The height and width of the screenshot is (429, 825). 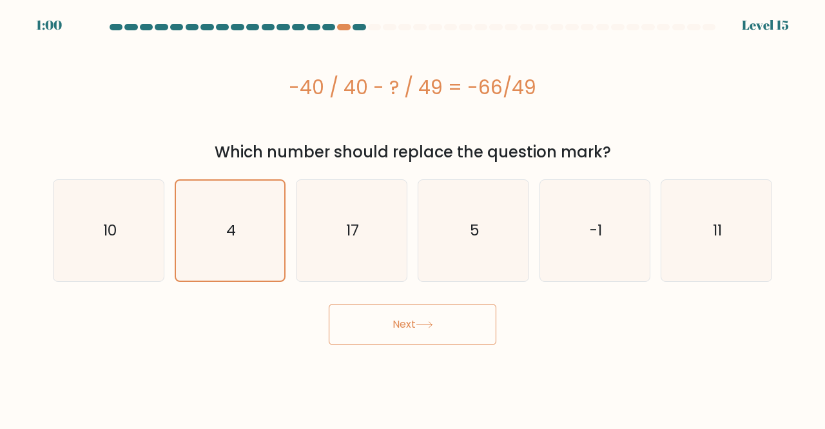 What do you see at coordinates (596, 230) in the screenshot?
I see `text: -1` at bounding box center [596, 230].